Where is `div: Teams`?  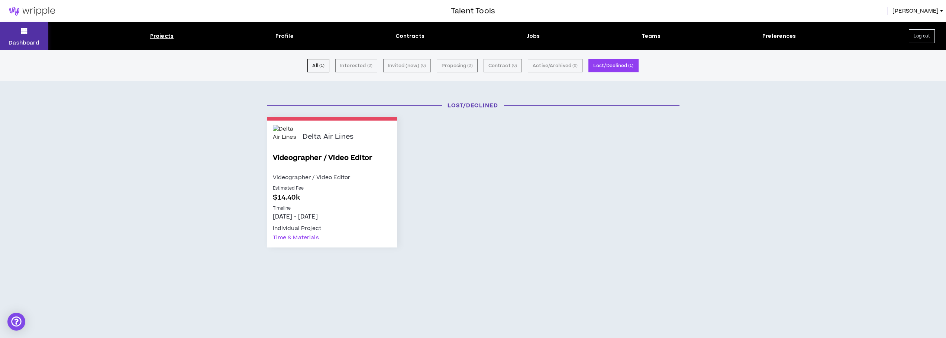
div: Teams is located at coordinates (651, 36).